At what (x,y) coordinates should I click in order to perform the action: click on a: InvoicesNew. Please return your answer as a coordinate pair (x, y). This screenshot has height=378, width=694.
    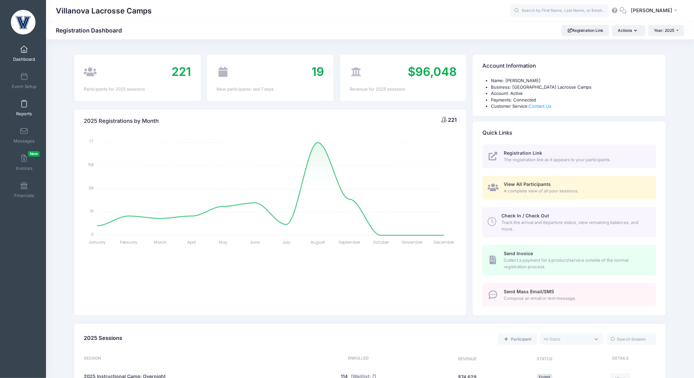
    Looking at the image, I should click on (24, 163).